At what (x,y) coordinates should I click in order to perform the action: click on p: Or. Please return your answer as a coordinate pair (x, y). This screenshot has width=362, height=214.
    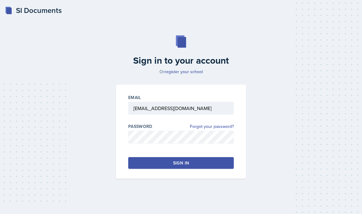
    Looking at the image, I should click on (181, 72).